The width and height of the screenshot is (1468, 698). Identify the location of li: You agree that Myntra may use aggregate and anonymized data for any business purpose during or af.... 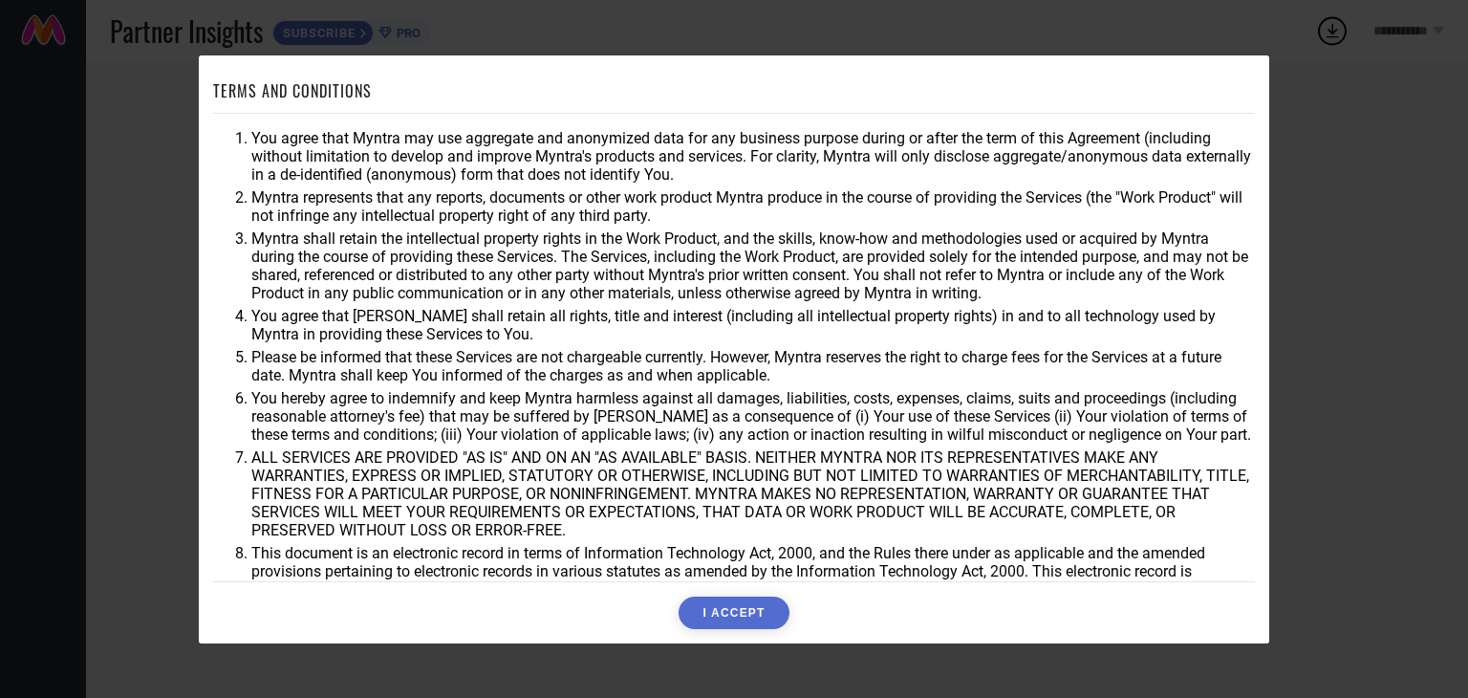
(753, 156).